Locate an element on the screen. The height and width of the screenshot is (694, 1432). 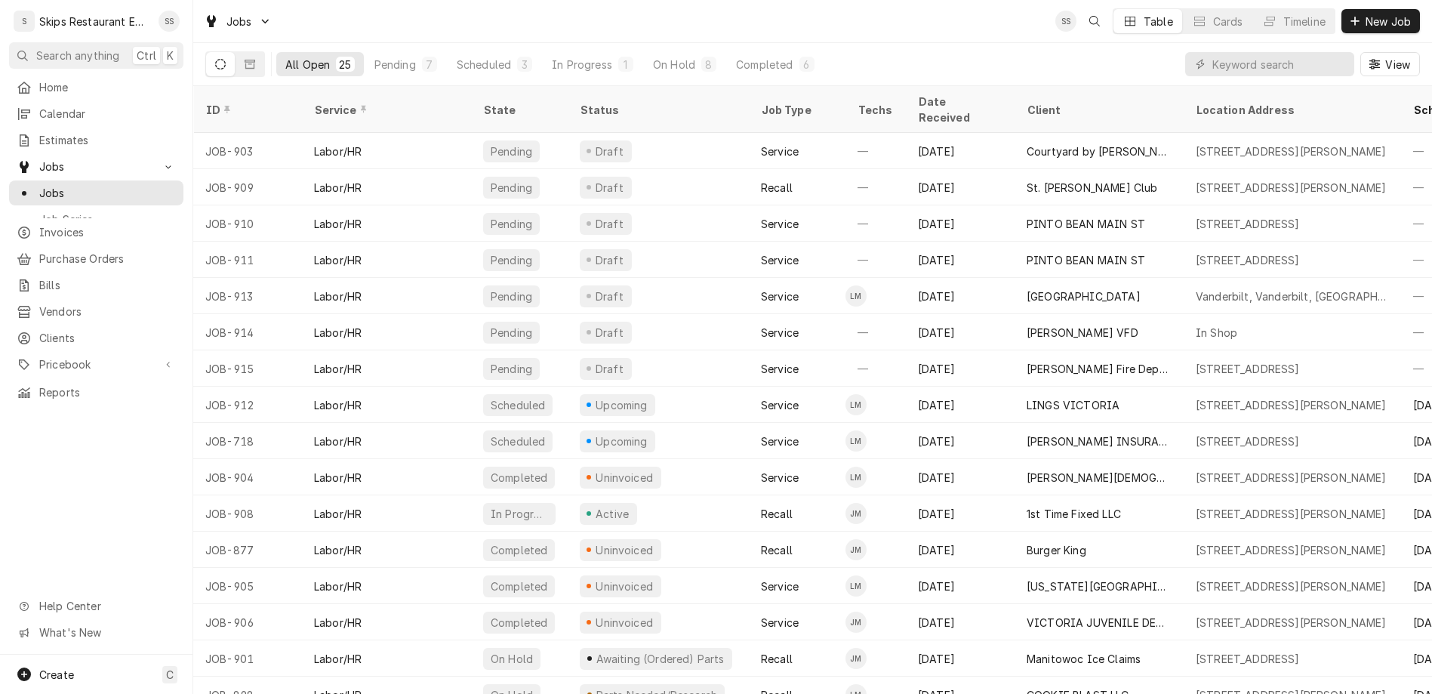
div: 1st Time Fixed LLC is located at coordinates (1074, 513).